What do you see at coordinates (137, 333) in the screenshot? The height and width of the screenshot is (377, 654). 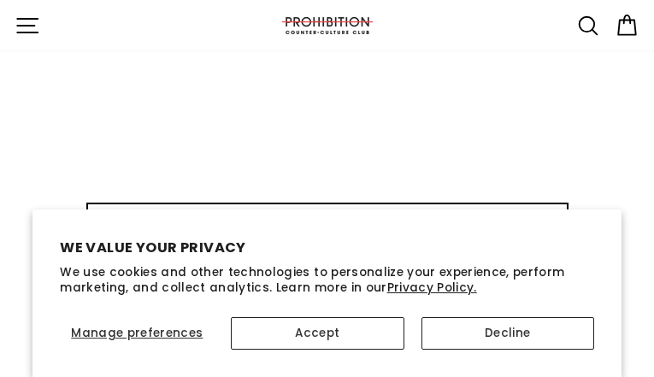 I see `button: Manage preferences` at bounding box center [137, 333].